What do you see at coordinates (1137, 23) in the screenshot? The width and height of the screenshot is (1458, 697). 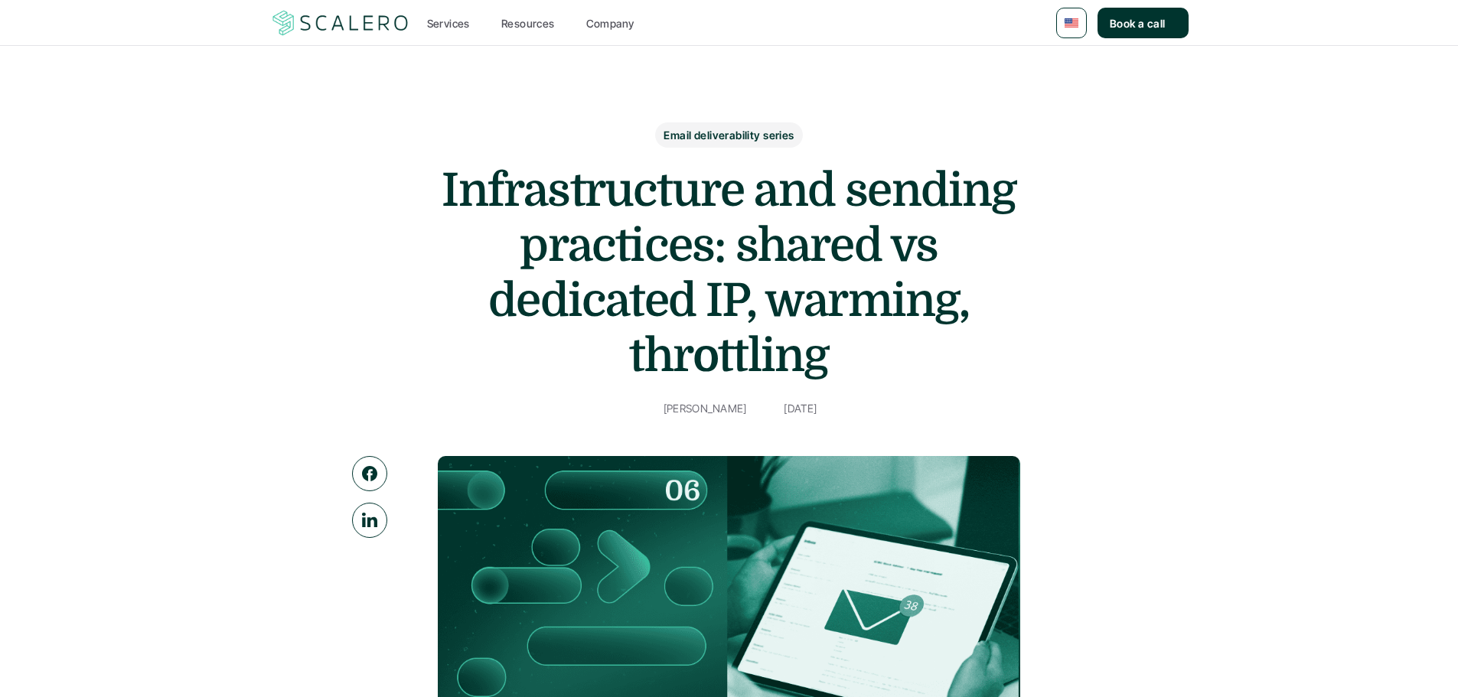 I see `p: Book a call` at bounding box center [1137, 23].